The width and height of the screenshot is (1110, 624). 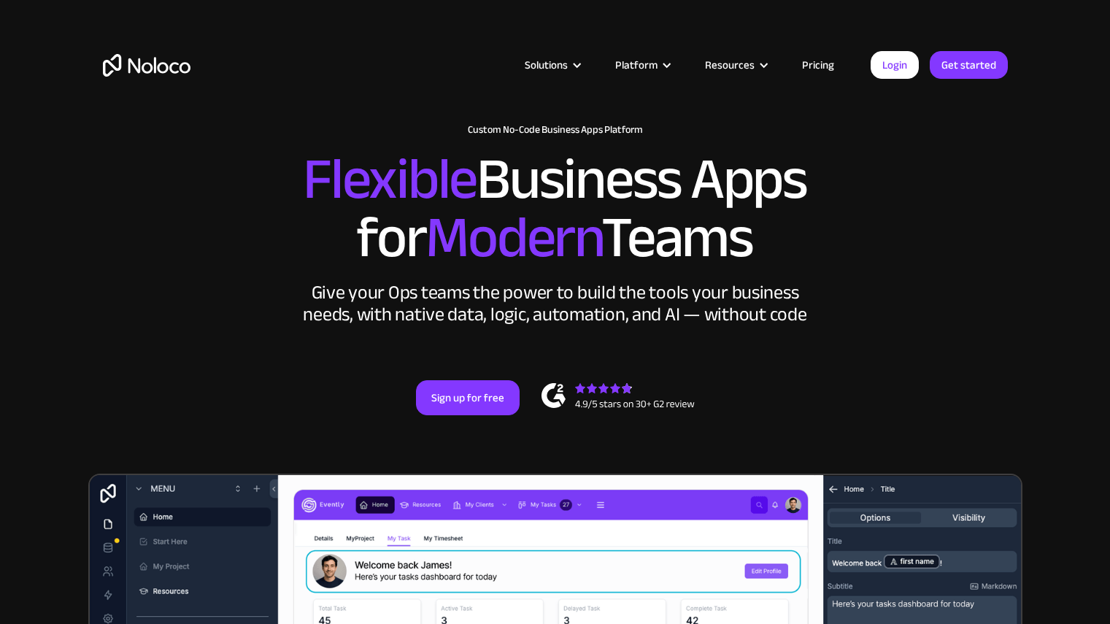 What do you see at coordinates (555, 304) in the screenshot?
I see `div: Give your Ops teams the power to build the tools your business needs, with native data, logic, au...` at bounding box center [555, 304].